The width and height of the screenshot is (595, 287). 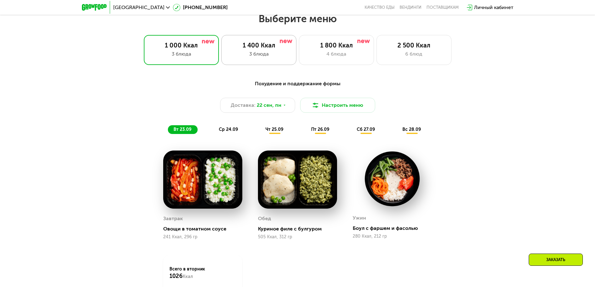 I want to click on div: Куриное филе с булгуром, so click(x=300, y=229).